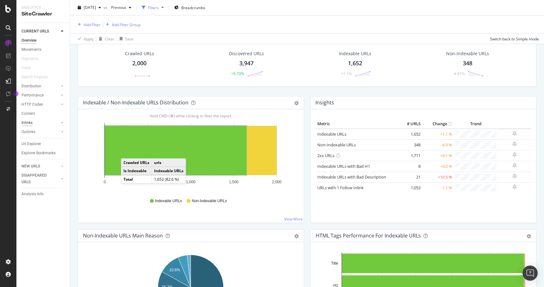 Image resolution: width=544 pixels, height=287 pixels. Describe the element at coordinates (467, 63) in the screenshot. I see `div: 348` at that location.